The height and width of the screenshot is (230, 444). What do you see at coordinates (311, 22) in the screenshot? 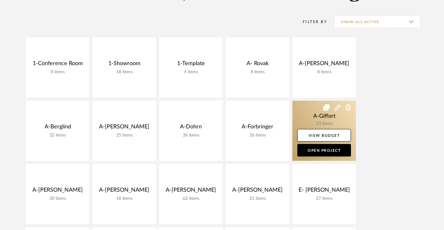
I see `div: Filter By` at bounding box center [311, 22].